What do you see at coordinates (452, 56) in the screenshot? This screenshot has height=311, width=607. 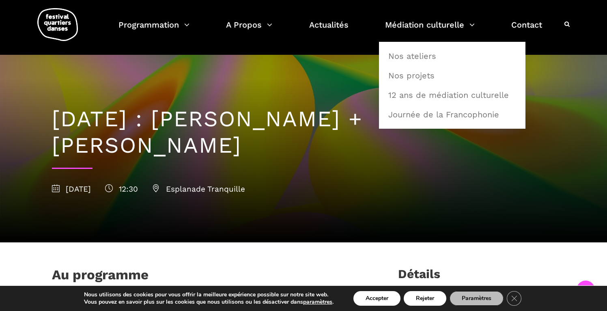 I see `a: Nos ateliers` at bounding box center [452, 56].